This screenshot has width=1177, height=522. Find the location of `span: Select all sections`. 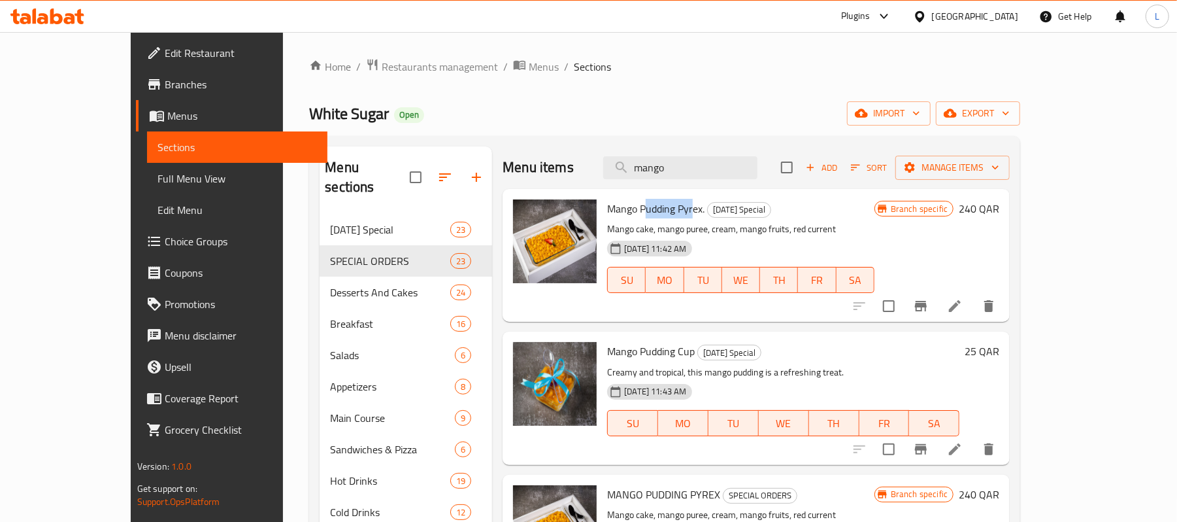

span: Select all sections is located at coordinates (416, 177).